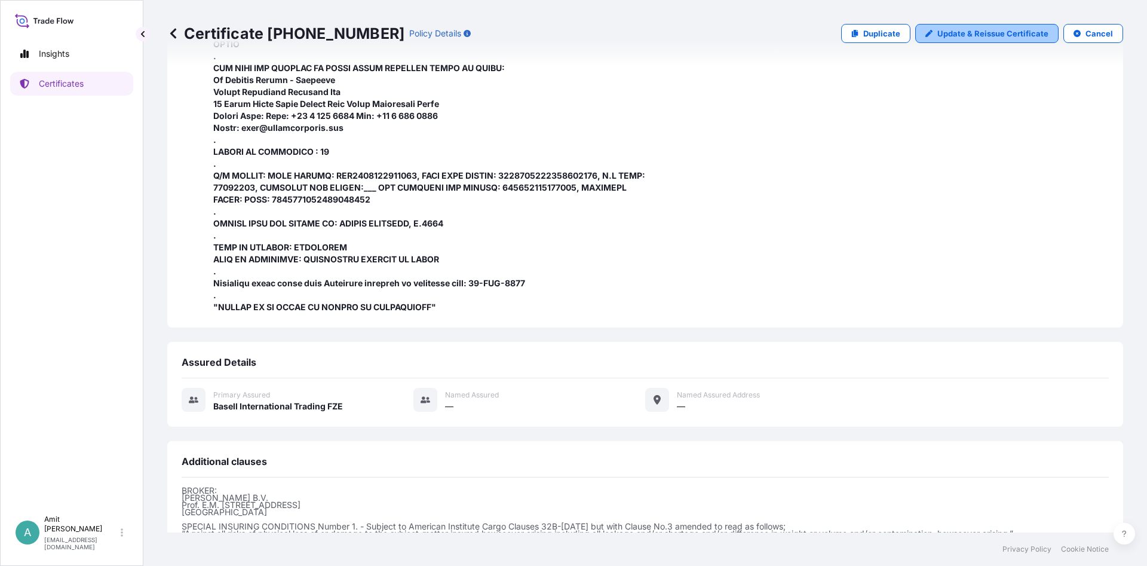  What do you see at coordinates (987, 33) in the screenshot?
I see `a: Update & Reissue Certificate` at bounding box center [987, 33].